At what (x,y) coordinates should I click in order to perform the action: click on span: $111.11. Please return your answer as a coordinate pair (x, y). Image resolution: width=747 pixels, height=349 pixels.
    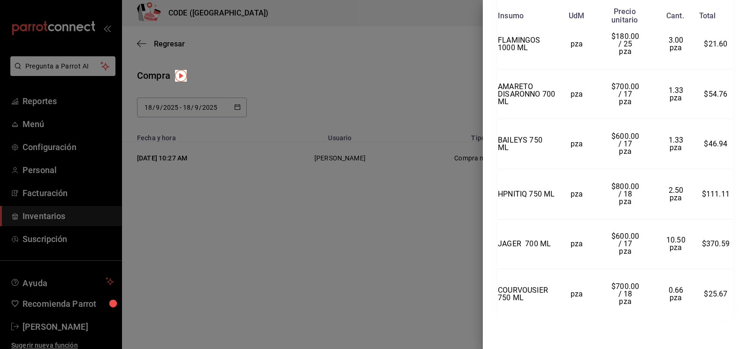
    Looking at the image, I should click on (716, 194).